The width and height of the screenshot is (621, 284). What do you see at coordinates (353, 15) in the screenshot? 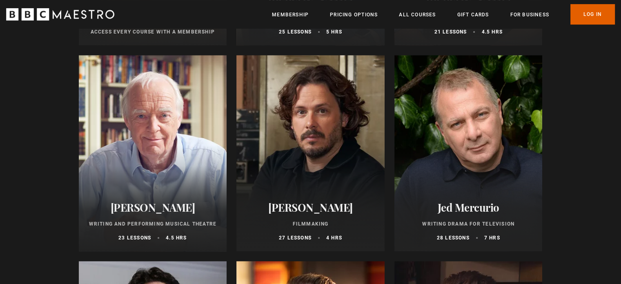
I see `a: Pricing Options` at bounding box center [353, 15].